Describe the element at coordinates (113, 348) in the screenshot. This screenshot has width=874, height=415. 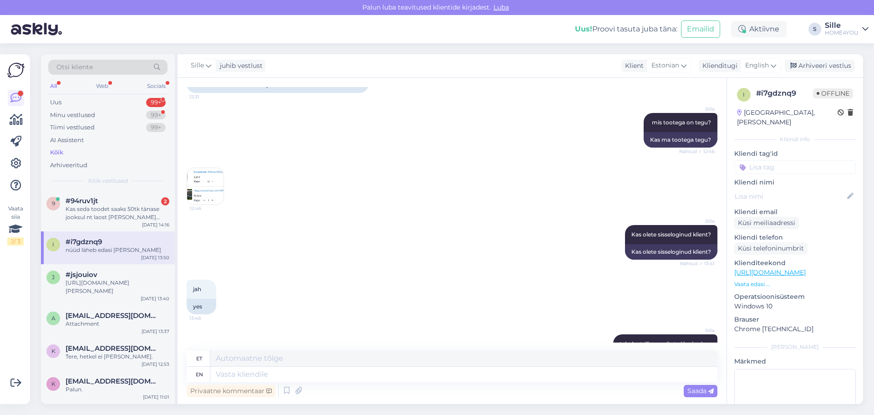
I see `span: kulakovskaja@hotmail.com` at that location.